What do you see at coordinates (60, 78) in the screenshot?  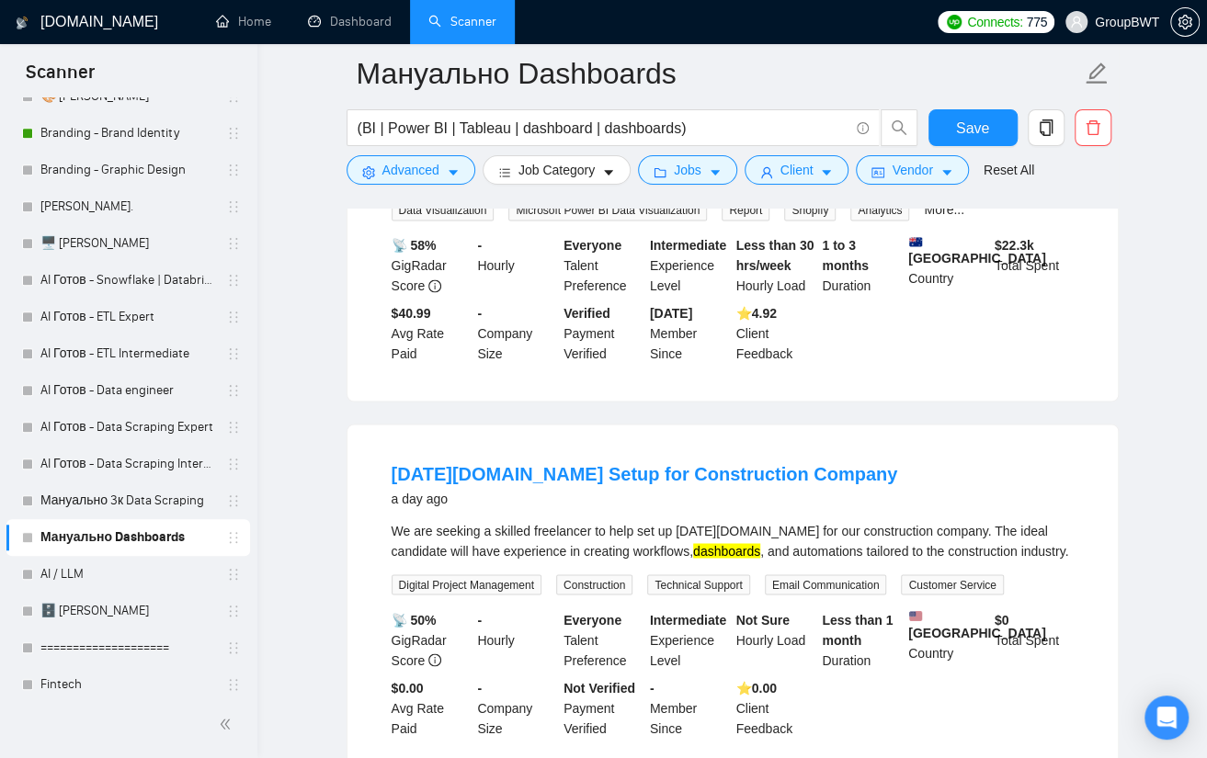 I see `span: Scanner` at bounding box center [60, 78].